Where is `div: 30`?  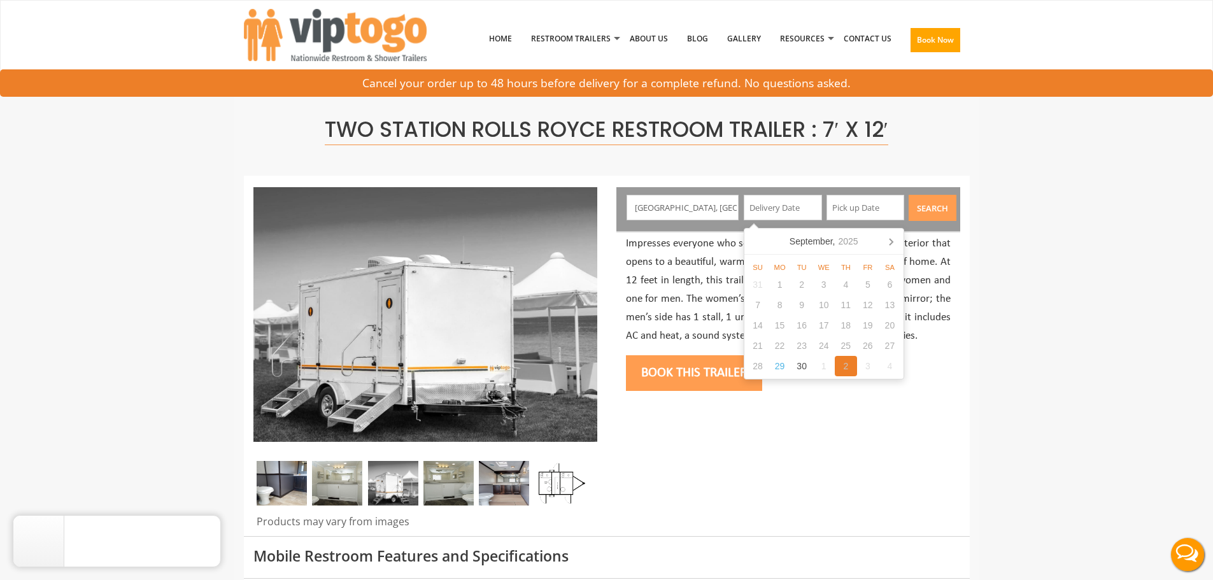 div: 30 is located at coordinates (801, 366).